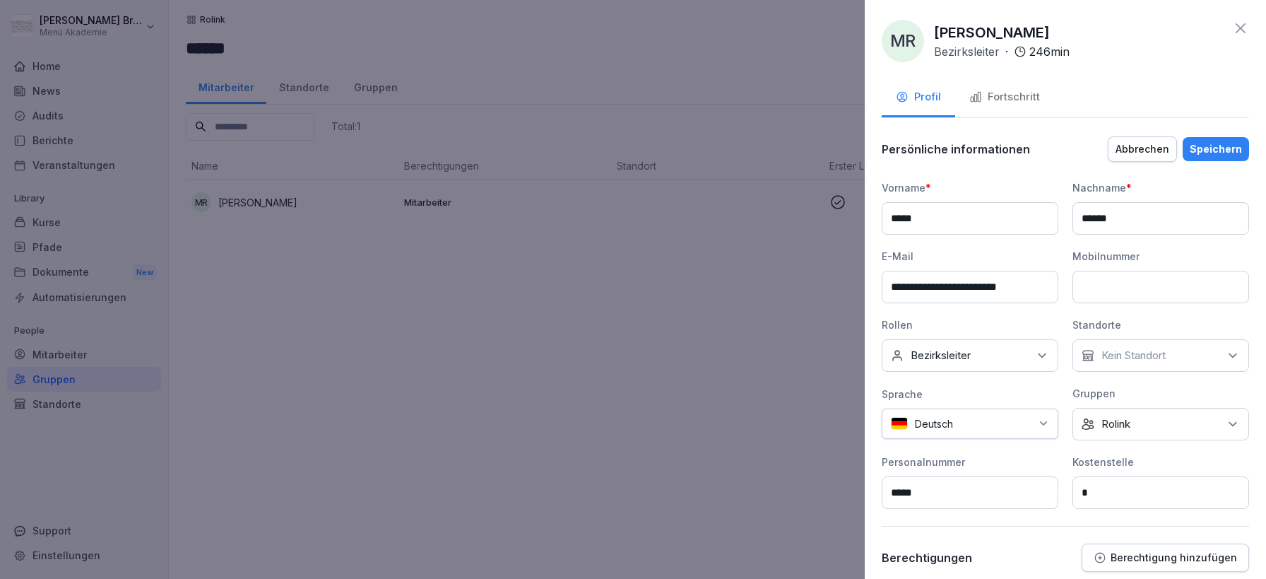 The height and width of the screenshot is (579, 1266). What do you see at coordinates (970, 423) in the screenshot?
I see `div: Deutsch` at bounding box center [970, 423].